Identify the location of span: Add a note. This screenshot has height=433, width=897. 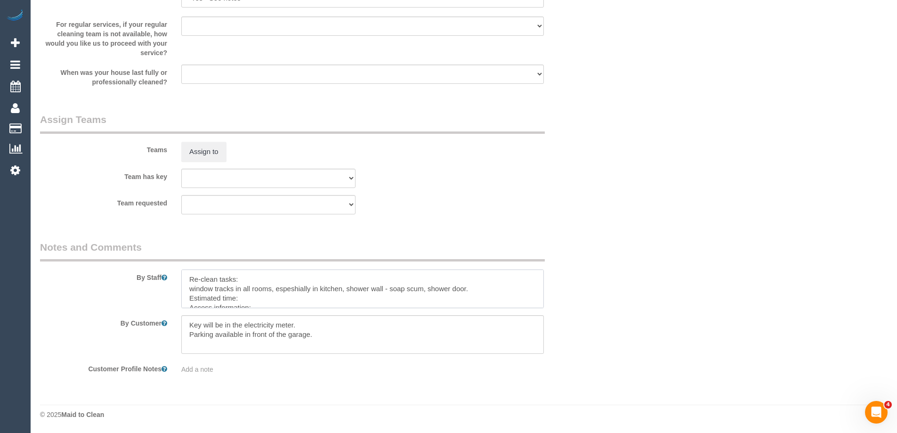
(197, 369).